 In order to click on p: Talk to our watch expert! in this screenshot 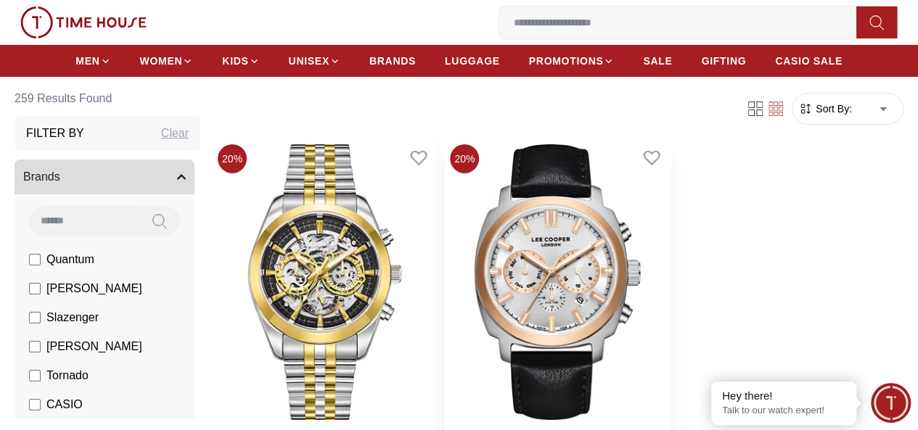, I will do `click(784, 411)`.